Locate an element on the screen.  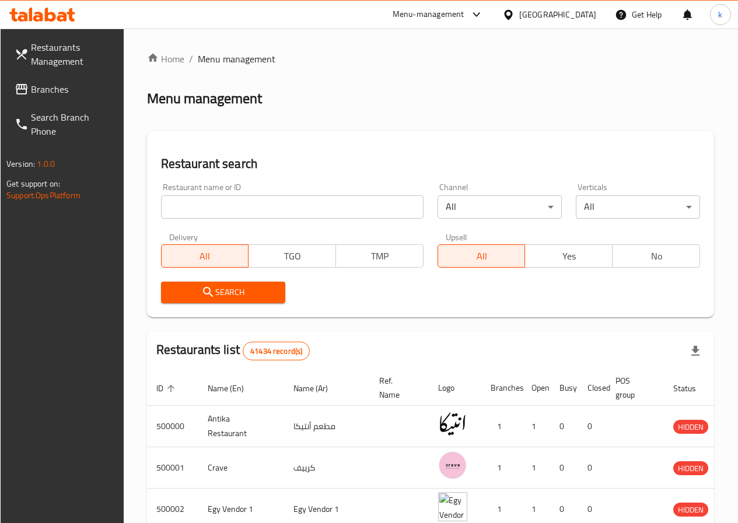
span: ID is located at coordinates (167, 389).